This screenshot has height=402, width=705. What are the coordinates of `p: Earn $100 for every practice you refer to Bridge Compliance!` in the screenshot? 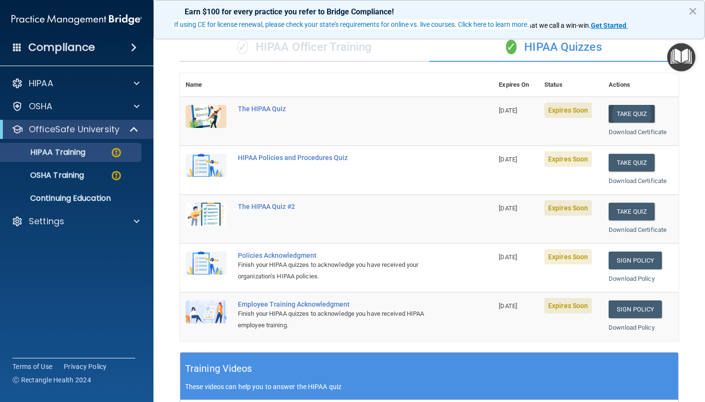 It's located at (429, 12).